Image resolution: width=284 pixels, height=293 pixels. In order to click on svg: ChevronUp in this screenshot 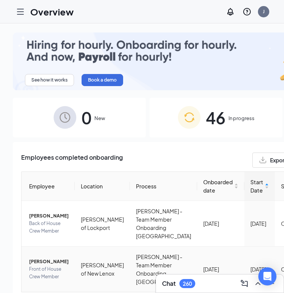, I will do `click(258, 284)`.